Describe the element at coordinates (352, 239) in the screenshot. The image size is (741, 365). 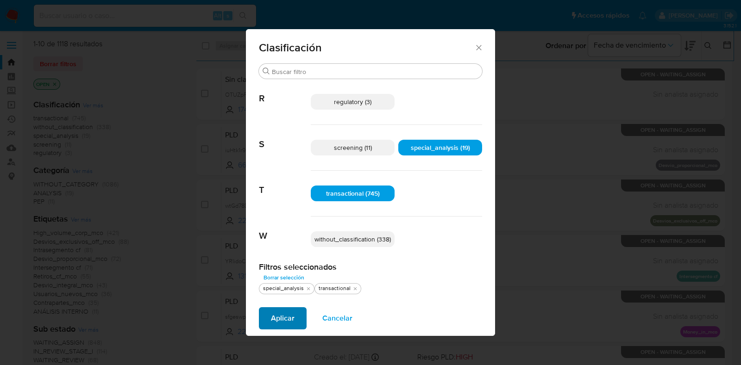
I see `div: without_classification (338)` at that location.